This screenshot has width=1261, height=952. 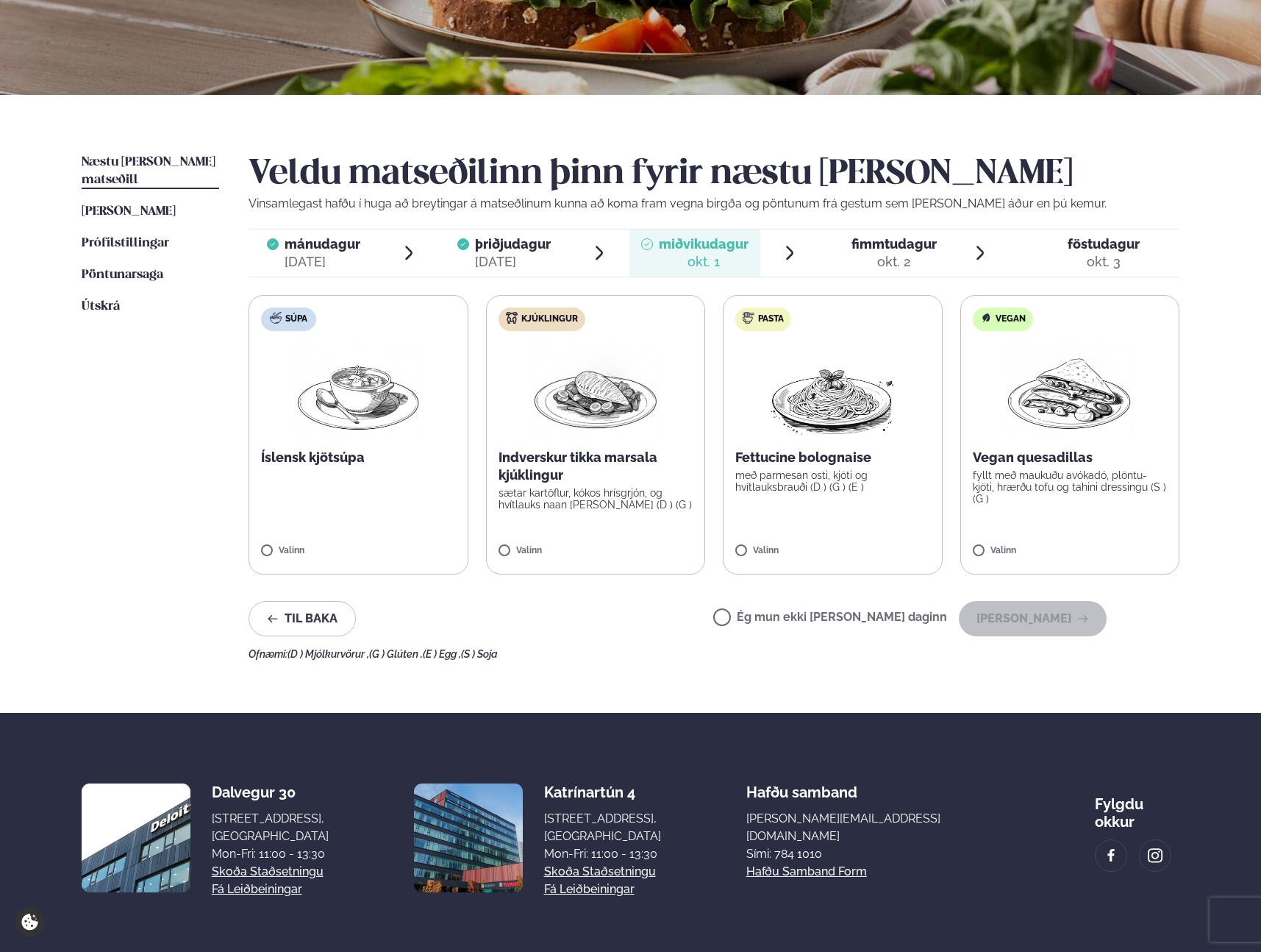 I want to click on button: Til baka, so click(x=302, y=619).